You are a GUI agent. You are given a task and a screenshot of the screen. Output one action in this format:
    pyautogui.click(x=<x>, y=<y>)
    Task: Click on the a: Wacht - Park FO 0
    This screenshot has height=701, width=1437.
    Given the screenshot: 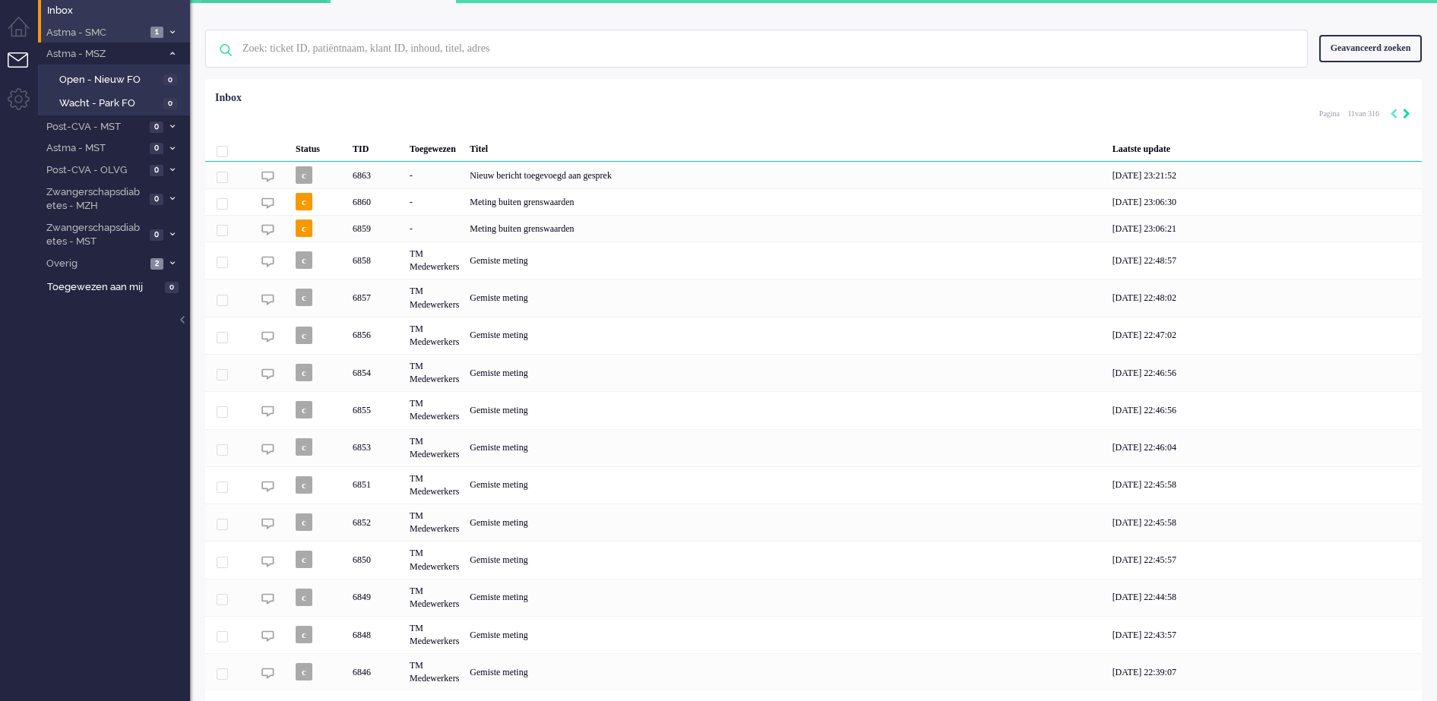 What is the action you would take?
    pyautogui.click(x=116, y=103)
    